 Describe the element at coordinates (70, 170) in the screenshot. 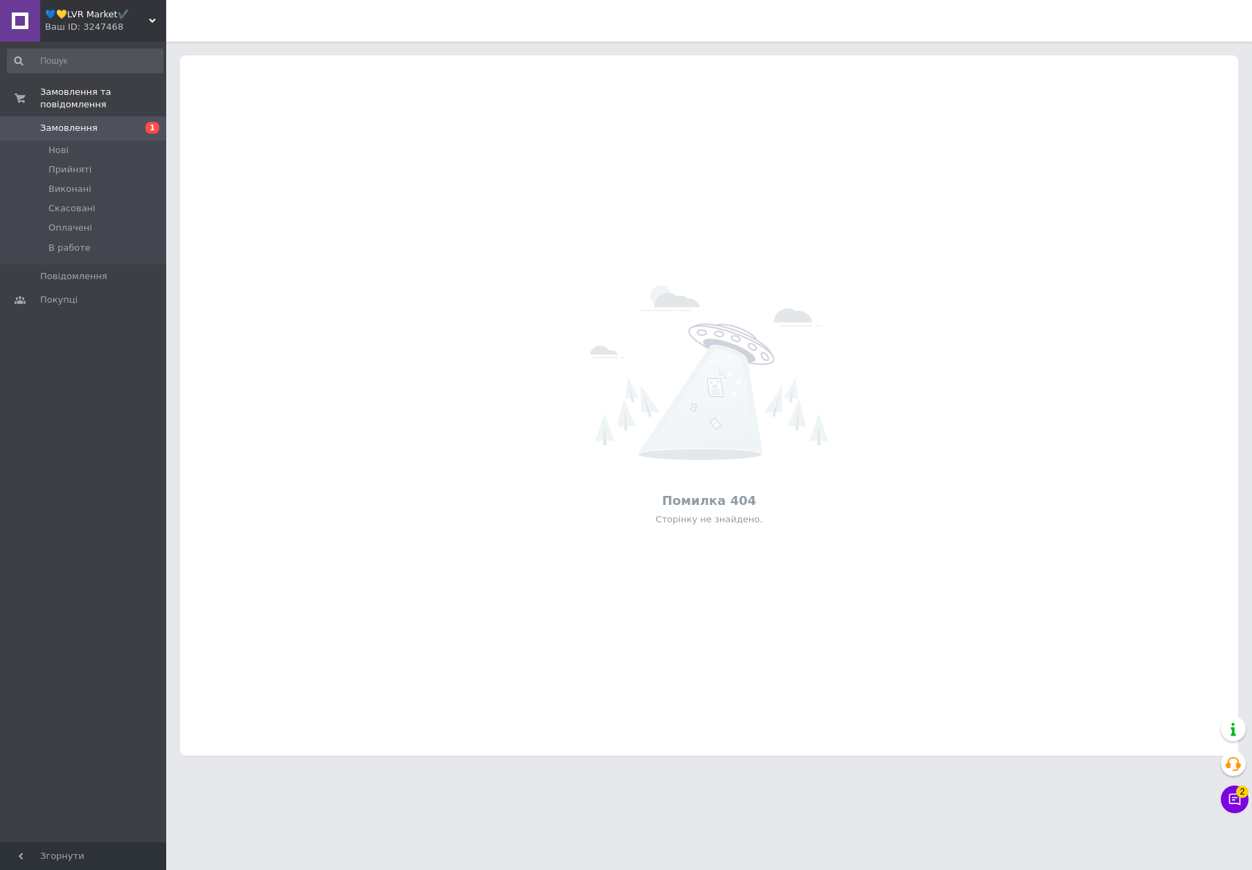

I see `span: Прийняті` at that location.